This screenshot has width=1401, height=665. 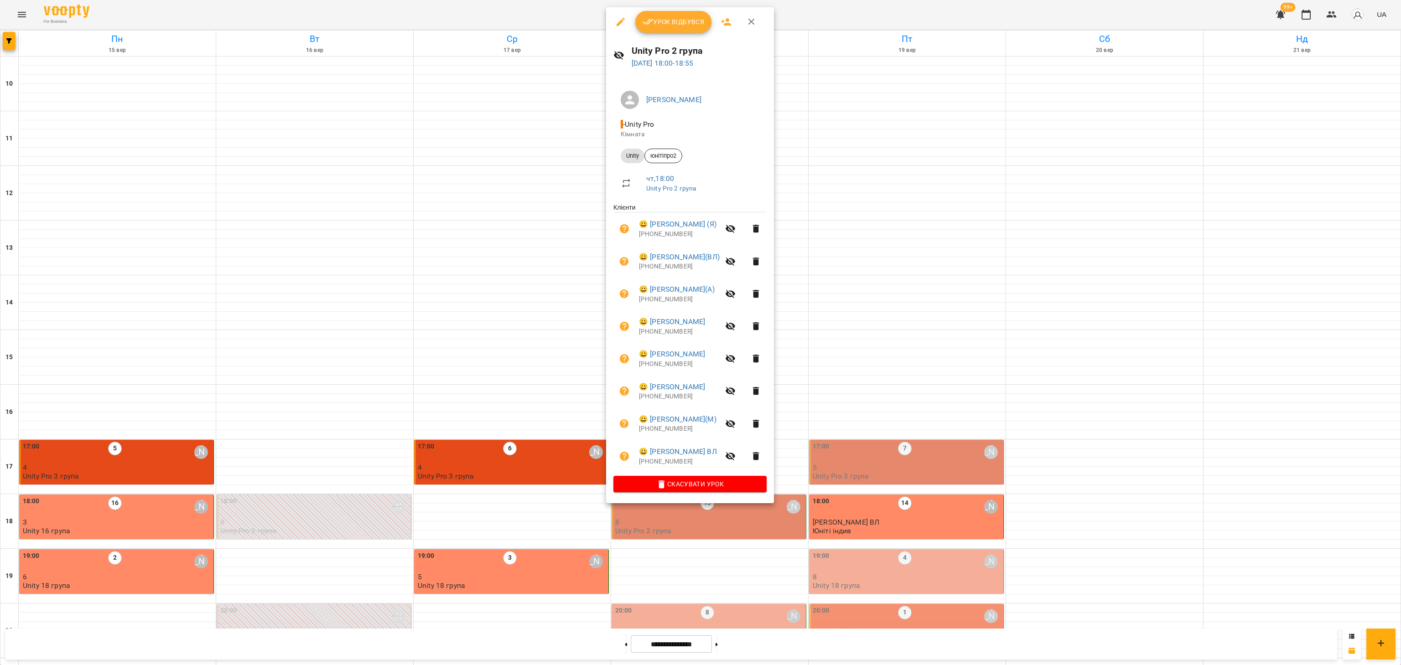 What do you see at coordinates (690, 484) in the screenshot?
I see `span: Скасувати Урок` at bounding box center [690, 484].